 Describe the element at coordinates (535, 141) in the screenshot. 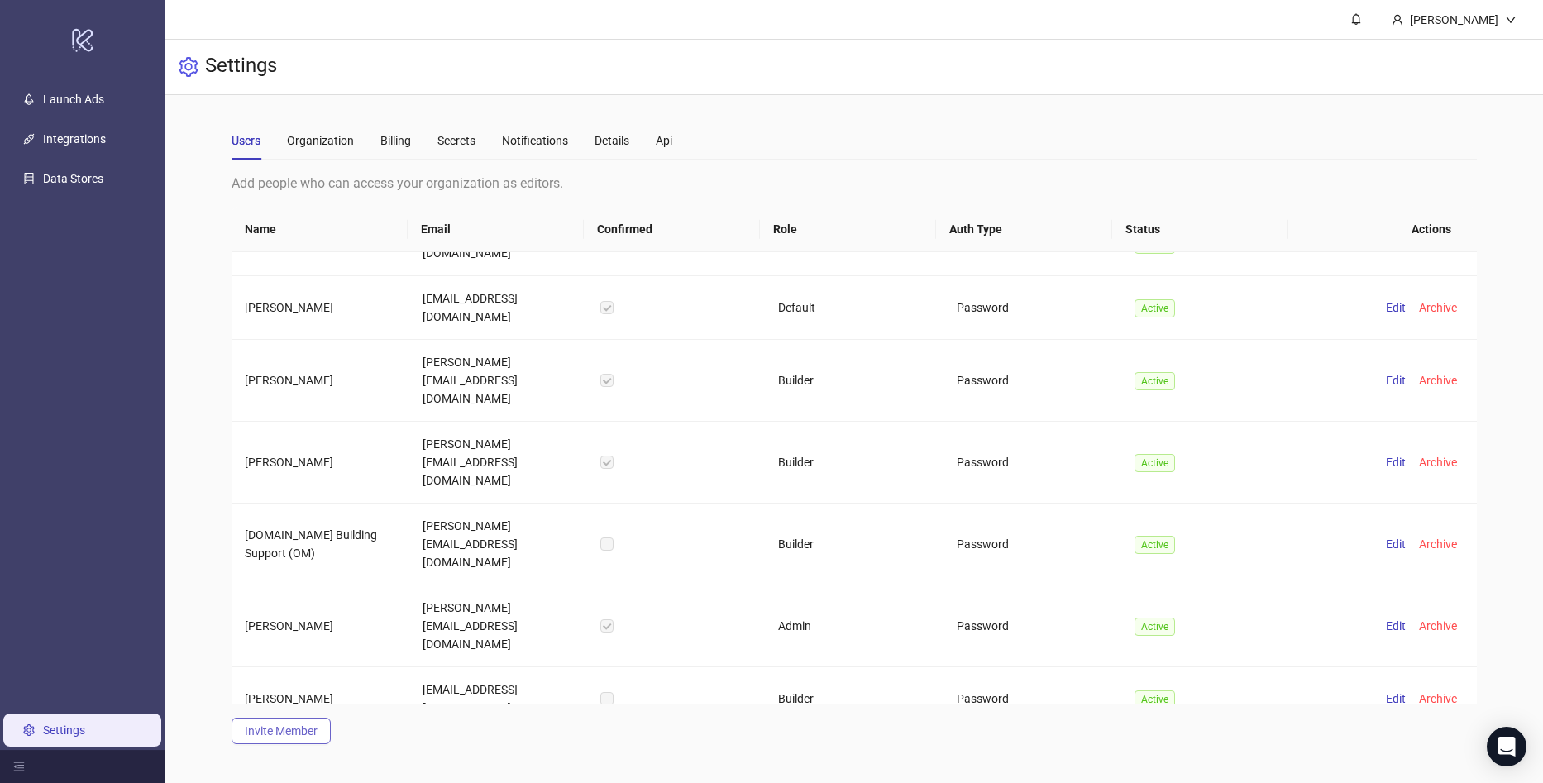

I see `div: Notifications` at that location.